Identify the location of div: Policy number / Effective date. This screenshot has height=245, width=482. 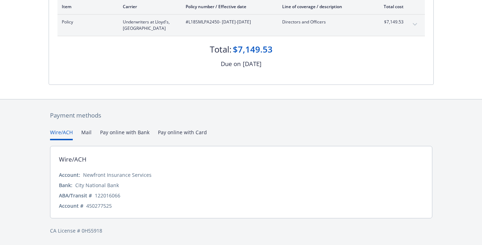
(228, 6).